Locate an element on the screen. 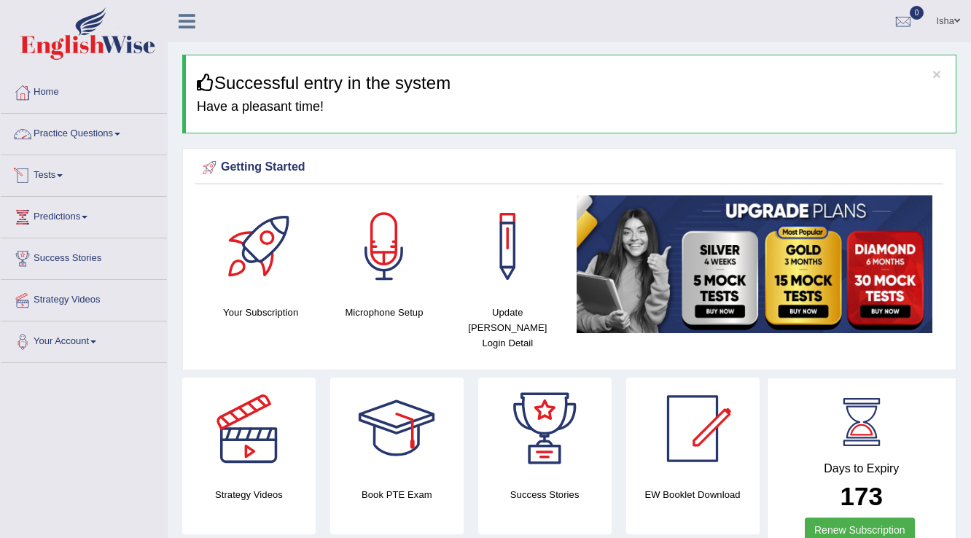  h4: Your Subscription is located at coordinates (260, 312).